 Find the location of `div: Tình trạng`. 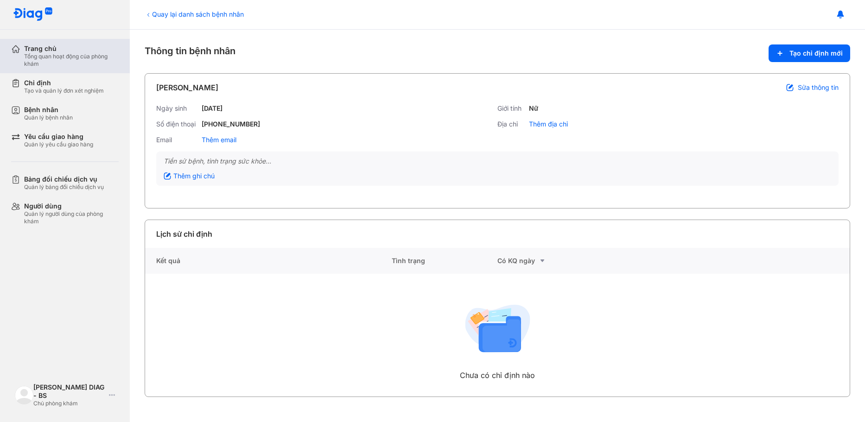

div: Tình trạng is located at coordinates (445, 261).